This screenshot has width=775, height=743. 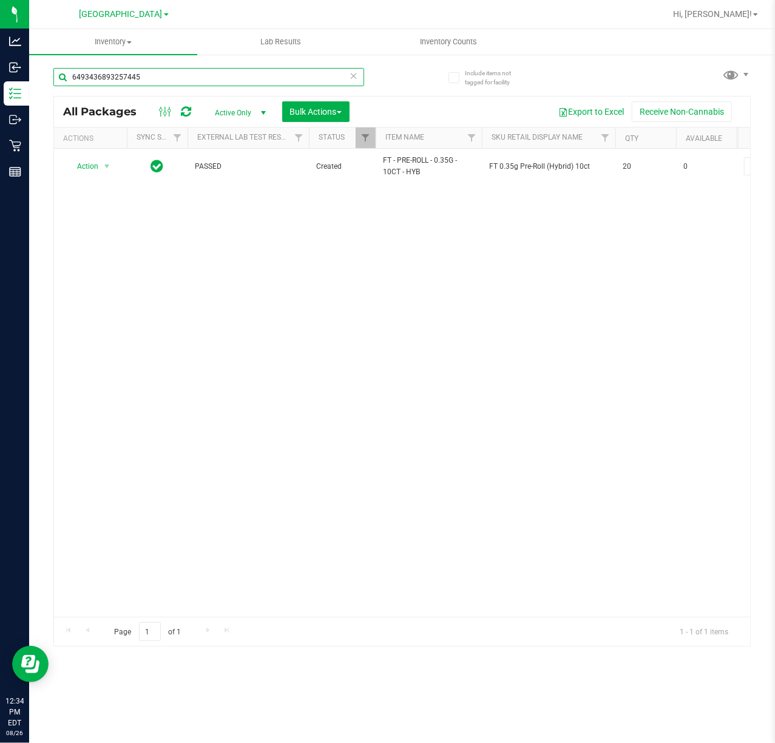 What do you see at coordinates (15, 146) in the screenshot?
I see `inline-svg: Retail` at bounding box center [15, 146].